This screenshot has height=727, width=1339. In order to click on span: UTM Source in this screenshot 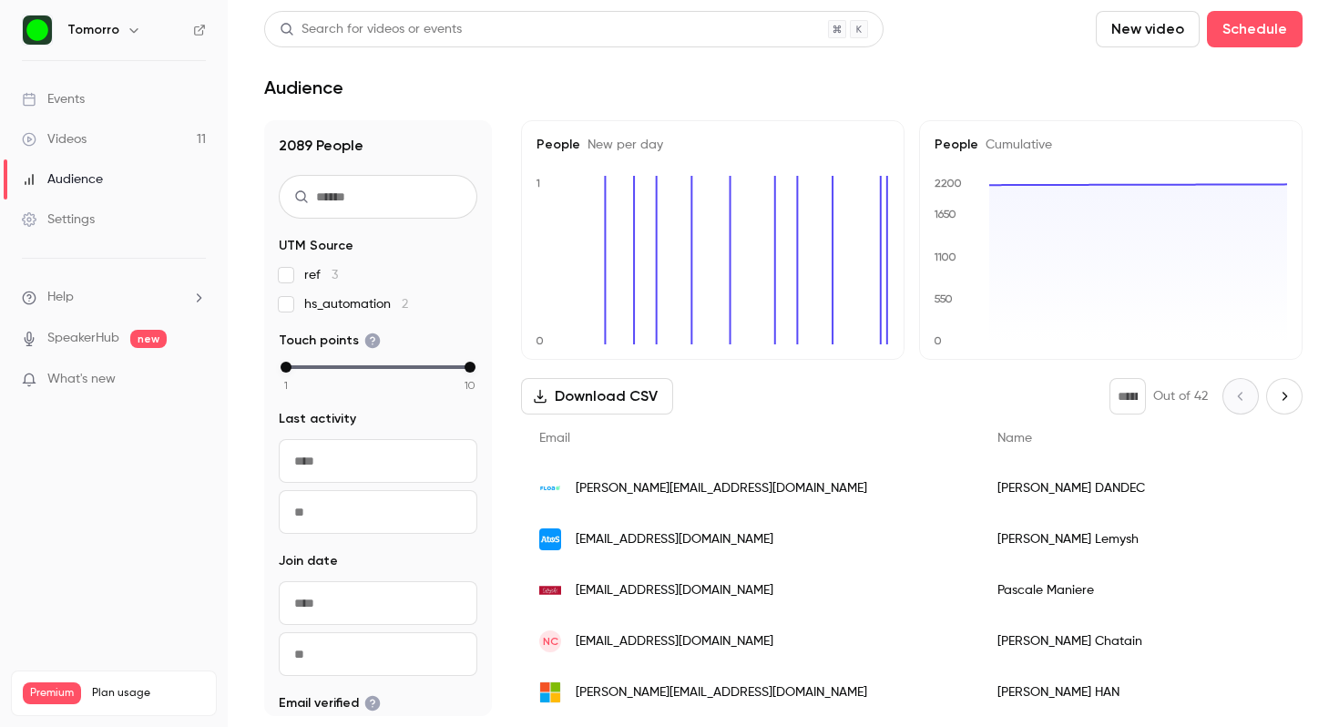, I will do `click(316, 246)`.